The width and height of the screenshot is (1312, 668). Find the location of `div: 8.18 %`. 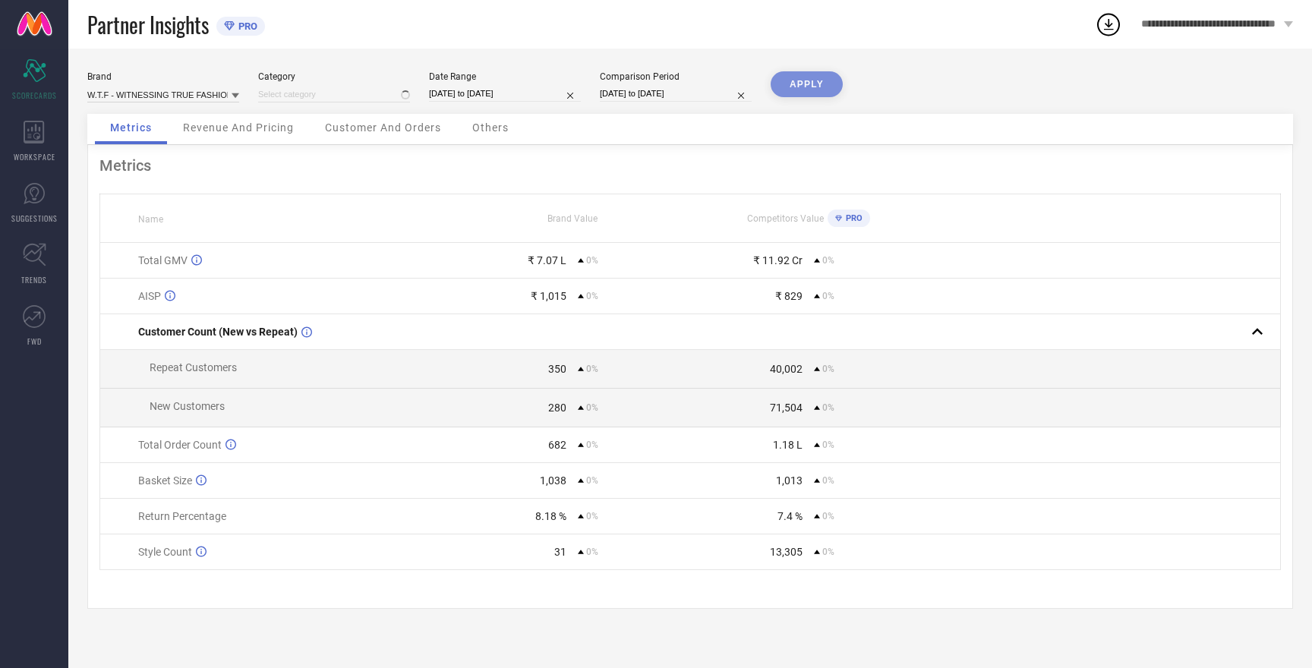

div: 8.18 % is located at coordinates (551, 516).